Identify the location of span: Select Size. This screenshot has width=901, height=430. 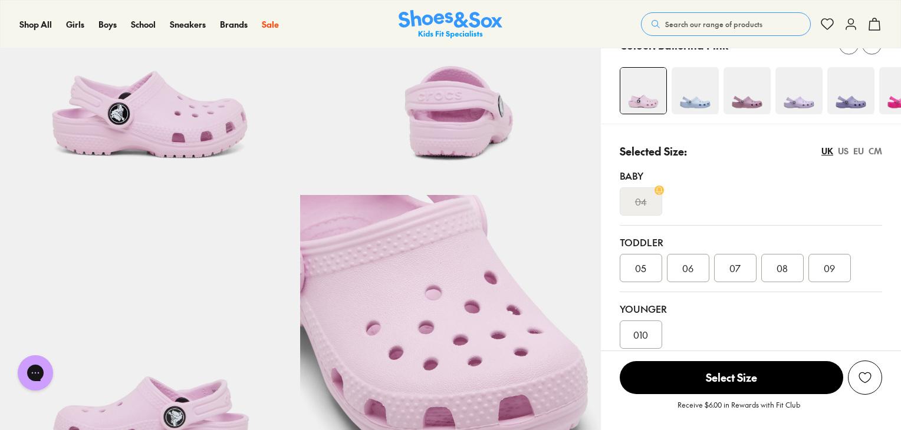
(731, 378).